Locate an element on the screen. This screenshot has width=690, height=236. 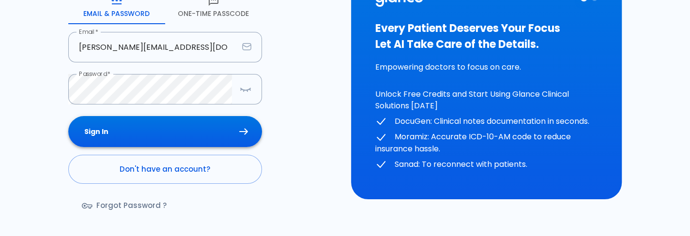
a: Don't have an account? is located at coordinates (165, 170).